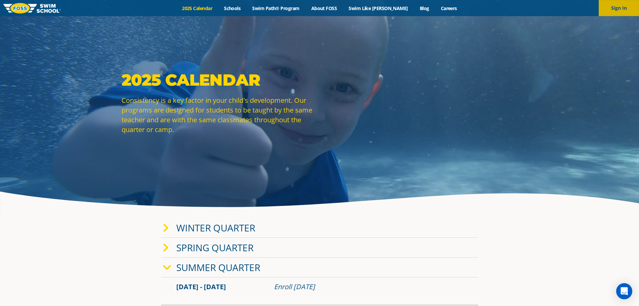 This screenshot has height=306, width=639. What do you see at coordinates (232, 8) in the screenshot?
I see `a: Schools` at bounding box center [232, 8].